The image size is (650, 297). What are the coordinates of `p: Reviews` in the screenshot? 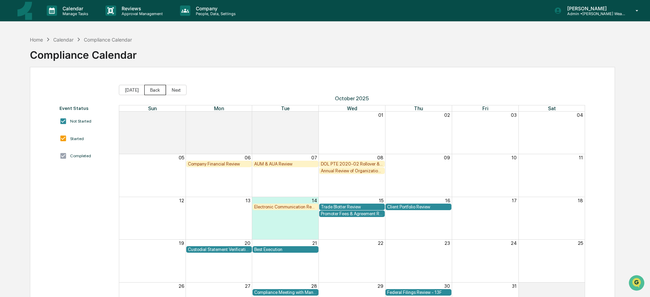 It's located at (141, 8).